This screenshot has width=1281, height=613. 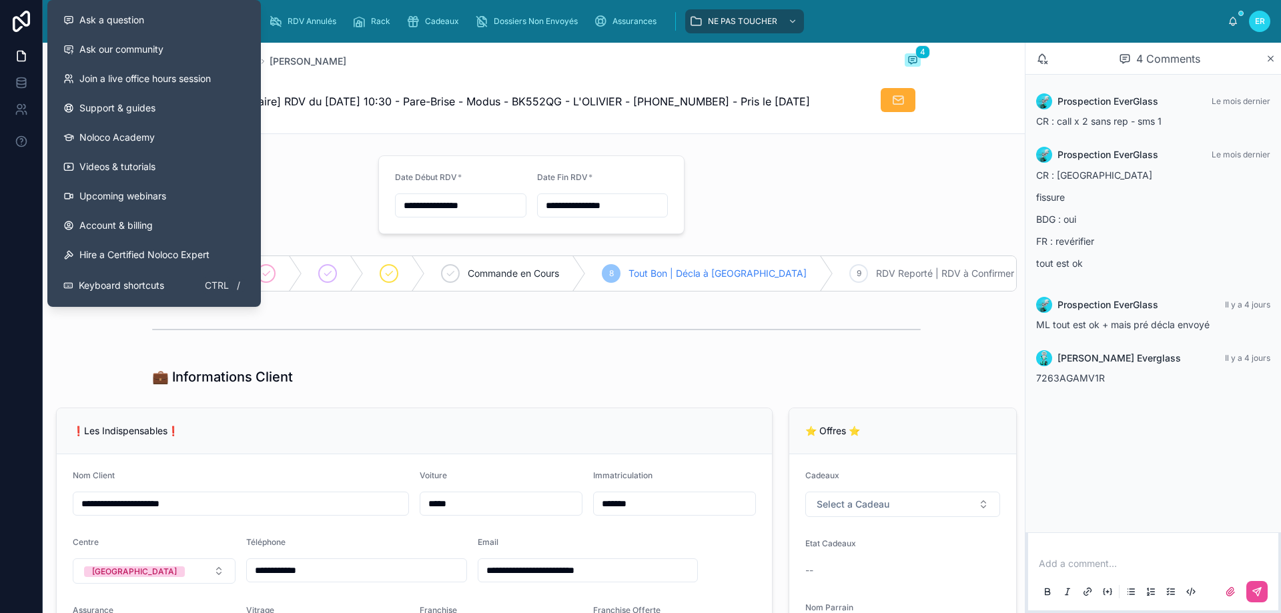 What do you see at coordinates (144, 255) in the screenshot?
I see `span: Hire a Certified Noloco Expert` at bounding box center [144, 255].